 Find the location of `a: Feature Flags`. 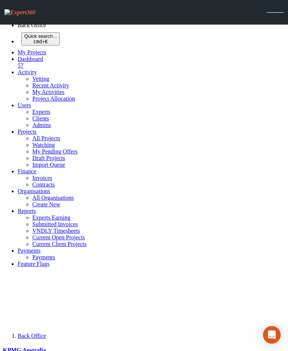

a: Feature Flags is located at coordinates (33, 264).